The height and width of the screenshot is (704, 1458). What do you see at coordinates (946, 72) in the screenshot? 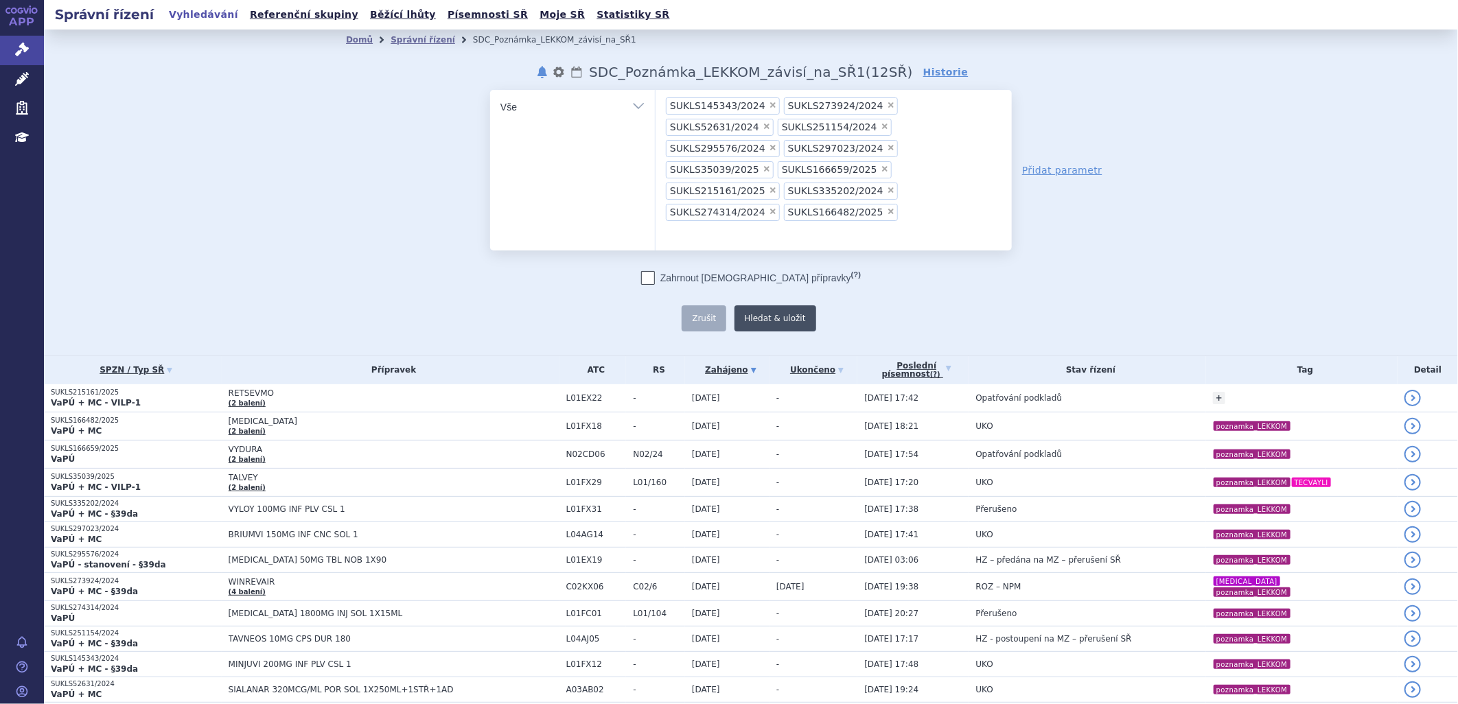
I see `a: Historie` at bounding box center [946, 72].